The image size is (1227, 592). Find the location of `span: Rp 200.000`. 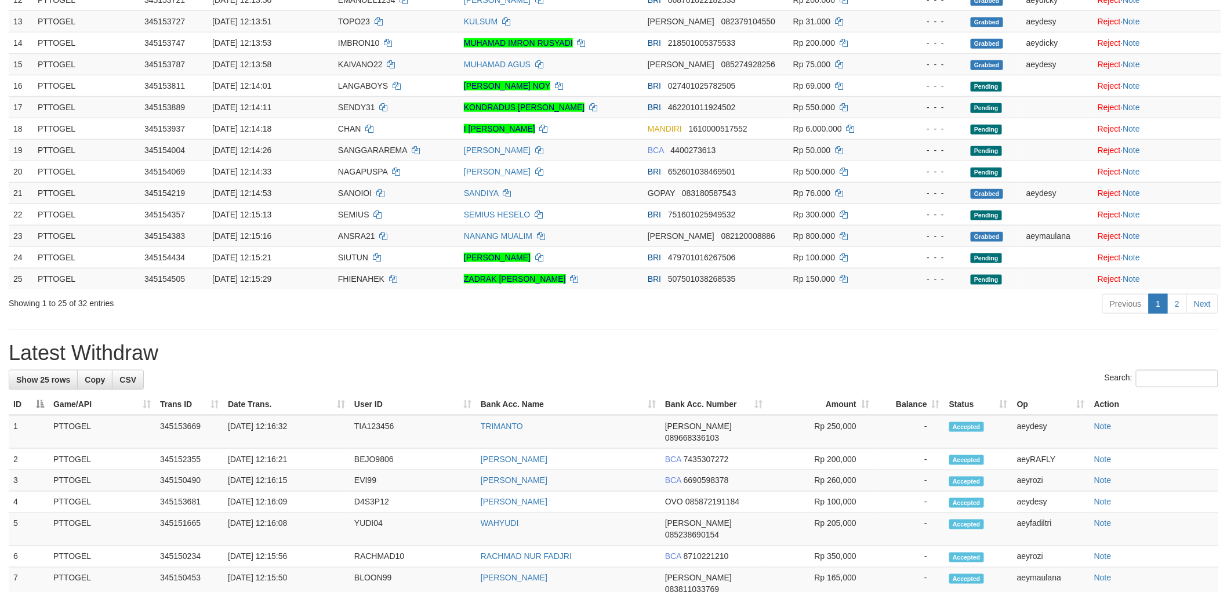

span: Rp 200.000 is located at coordinates (814, 43).